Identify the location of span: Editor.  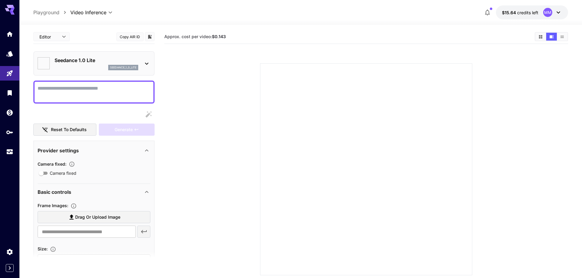
(49, 37).